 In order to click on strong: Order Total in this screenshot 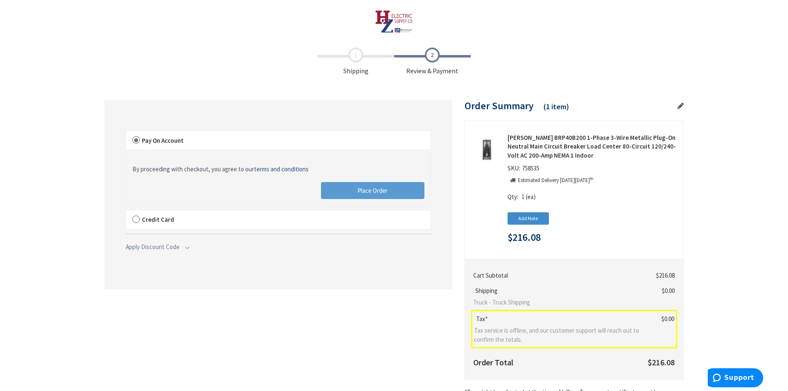, I will do `click(493, 362)`.